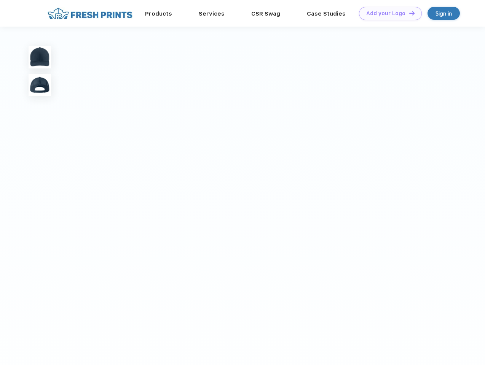  Describe the element at coordinates (411, 13) in the screenshot. I see `img: DT` at that location.